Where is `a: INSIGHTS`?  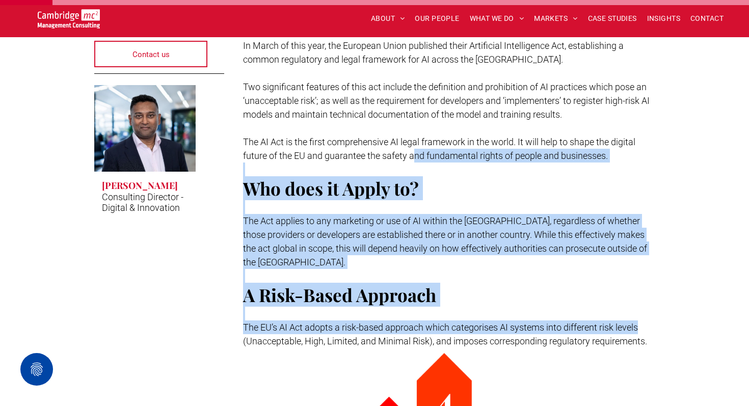
a: INSIGHTS is located at coordinates (664, 18).